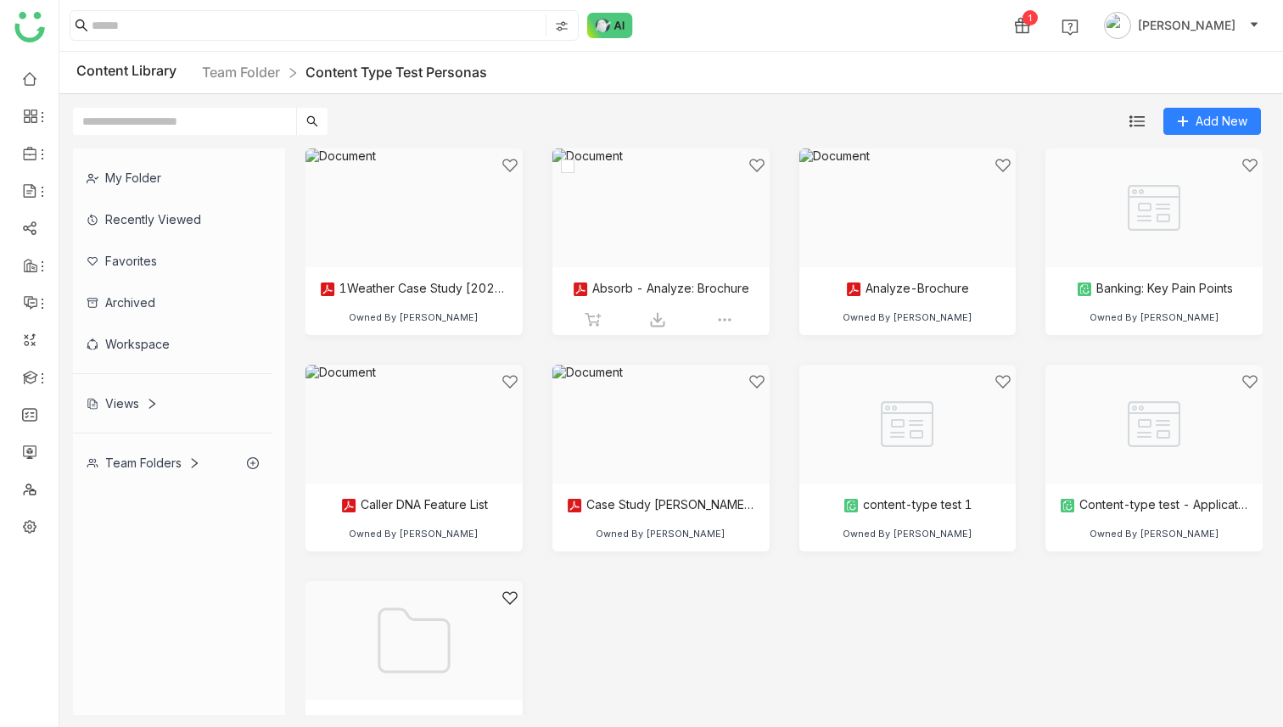  Describe the element at coordinates (1222, 121) in the screenshot. I see `span: Add New` at that location.